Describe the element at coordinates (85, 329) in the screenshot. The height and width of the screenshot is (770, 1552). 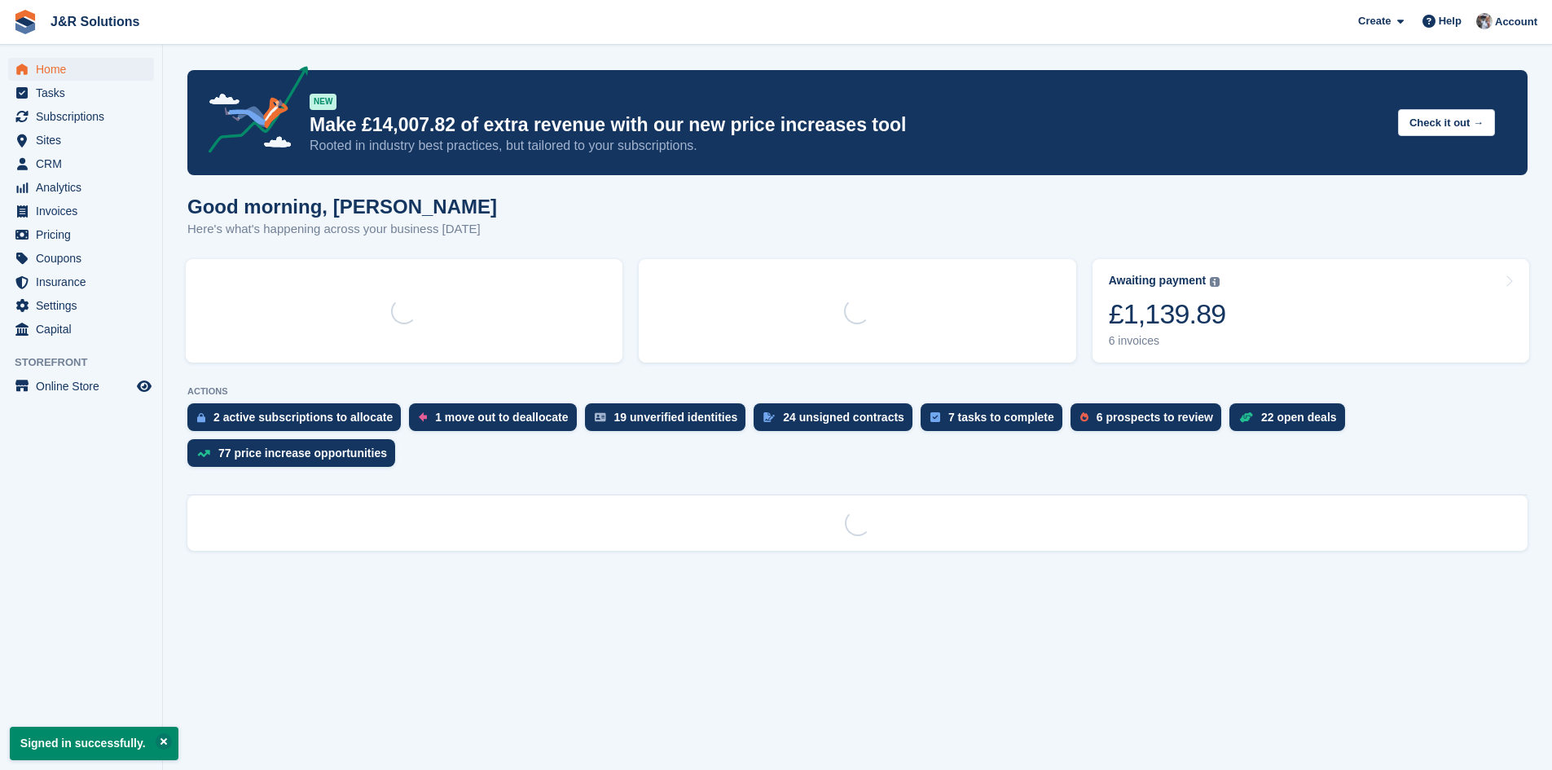
I see `span: Capital` at that location.